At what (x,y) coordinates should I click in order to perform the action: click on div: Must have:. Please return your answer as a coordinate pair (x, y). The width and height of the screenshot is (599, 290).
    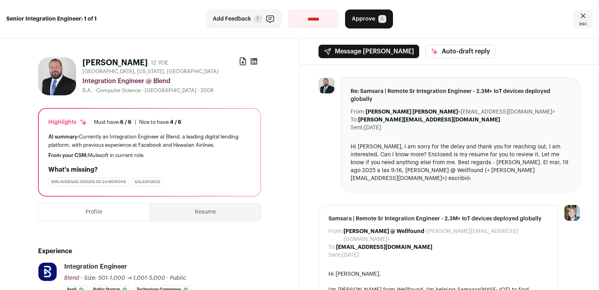
    Looking at the image, I should click on (112, 122).